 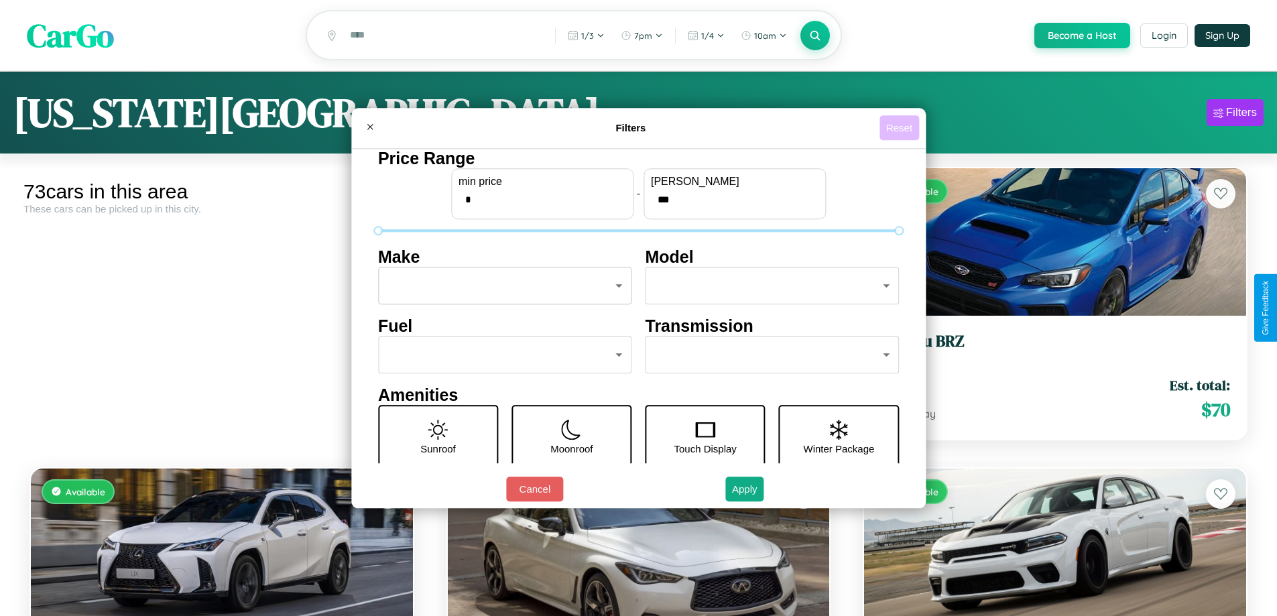 I want to click on button: Login, so click(x=1164, y=36).